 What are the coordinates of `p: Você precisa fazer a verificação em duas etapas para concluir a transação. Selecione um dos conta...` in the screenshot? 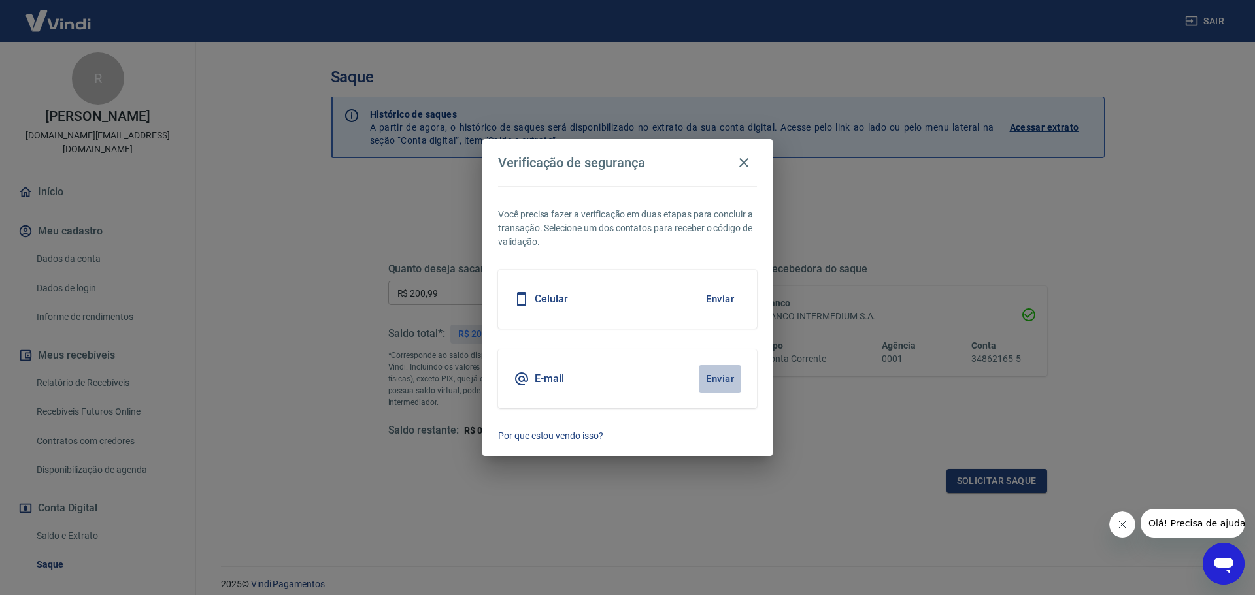 It's located at (627, 228).